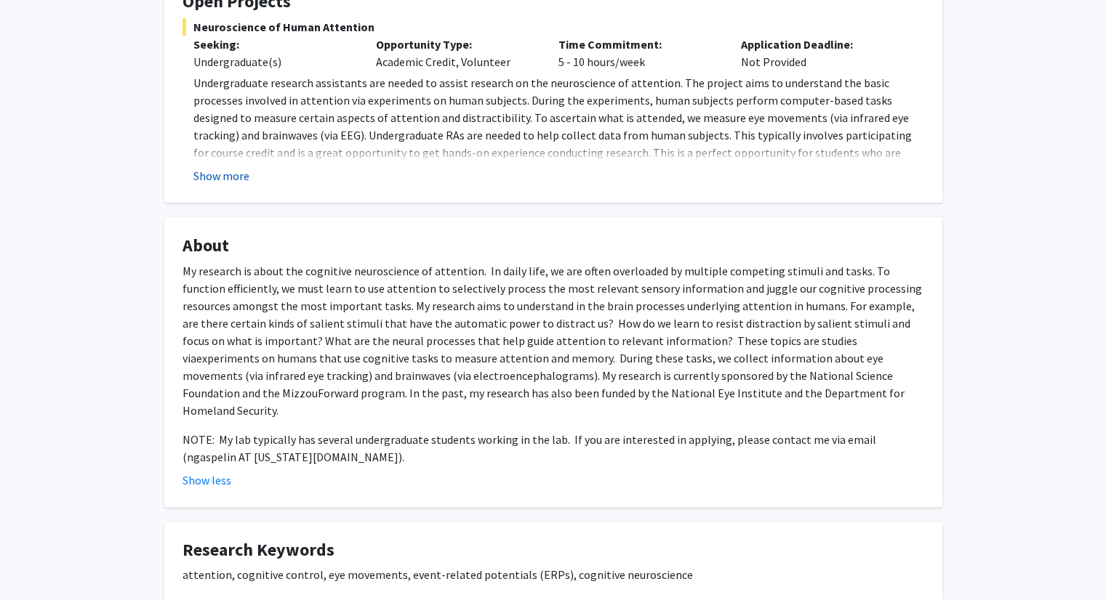 The width and height of the screenshot is (1106, 600). Describe the element at coordinates (558, 135) in the screenshot. I see `p: Undergraduate research assistants are needed to assist research on the neuroscience of attention....` at that location.